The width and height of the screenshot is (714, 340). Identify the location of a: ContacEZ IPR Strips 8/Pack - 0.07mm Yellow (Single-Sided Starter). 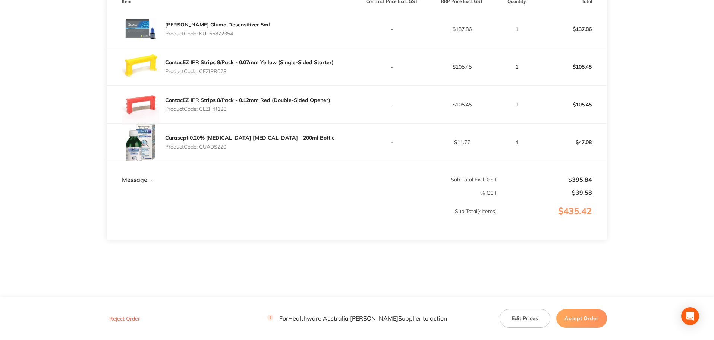
(249, 62).